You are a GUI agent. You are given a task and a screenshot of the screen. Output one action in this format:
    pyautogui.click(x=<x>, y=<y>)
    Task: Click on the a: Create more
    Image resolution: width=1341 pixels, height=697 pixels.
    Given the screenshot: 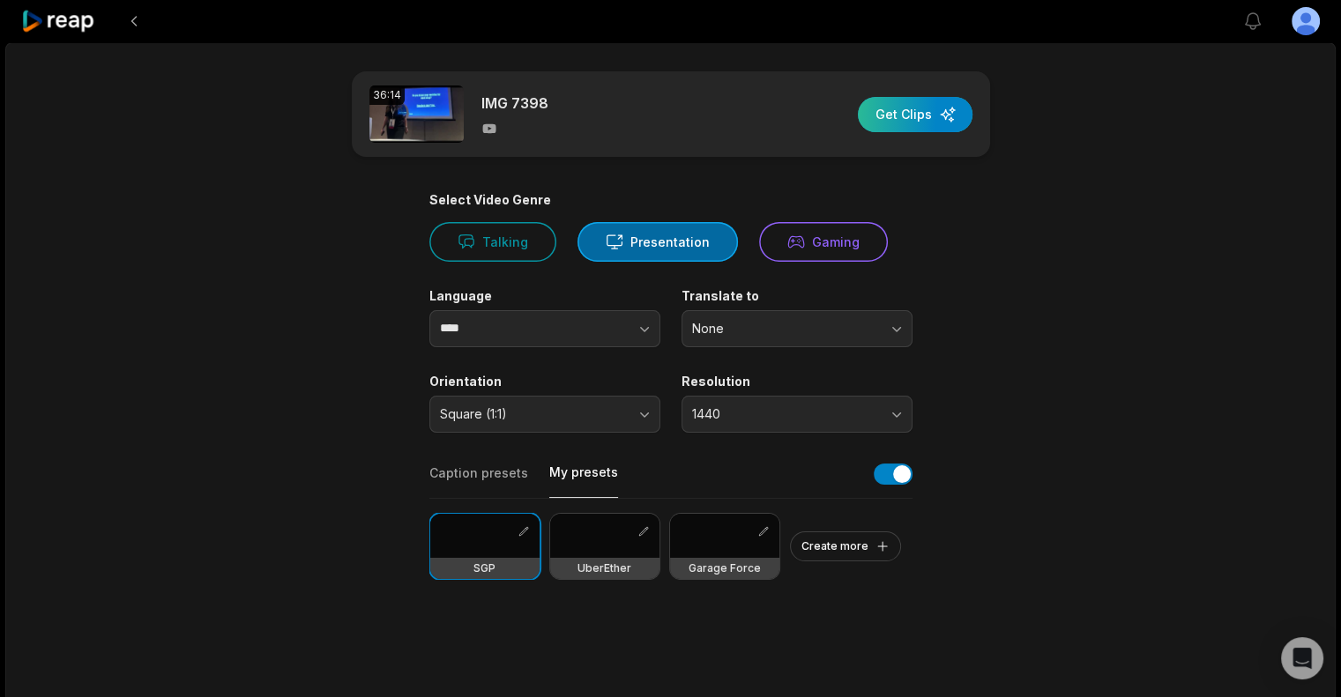 What is the action you would take?
    pyautogui.click(x=846, y=547)
    